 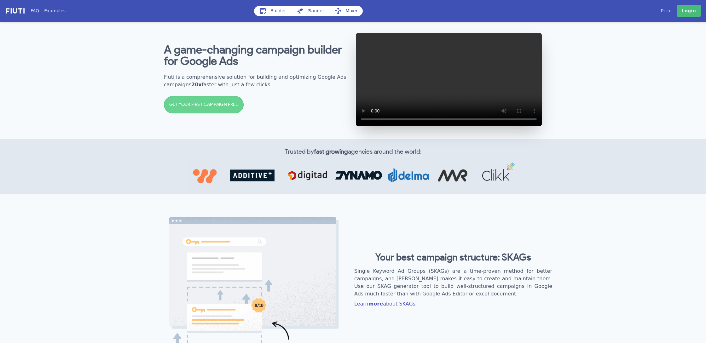 What do you see at coordinates (453, 258) in the screenshot?
I see `b: Your best campaign structure: SKAGs` at bounding box center [453, 258].